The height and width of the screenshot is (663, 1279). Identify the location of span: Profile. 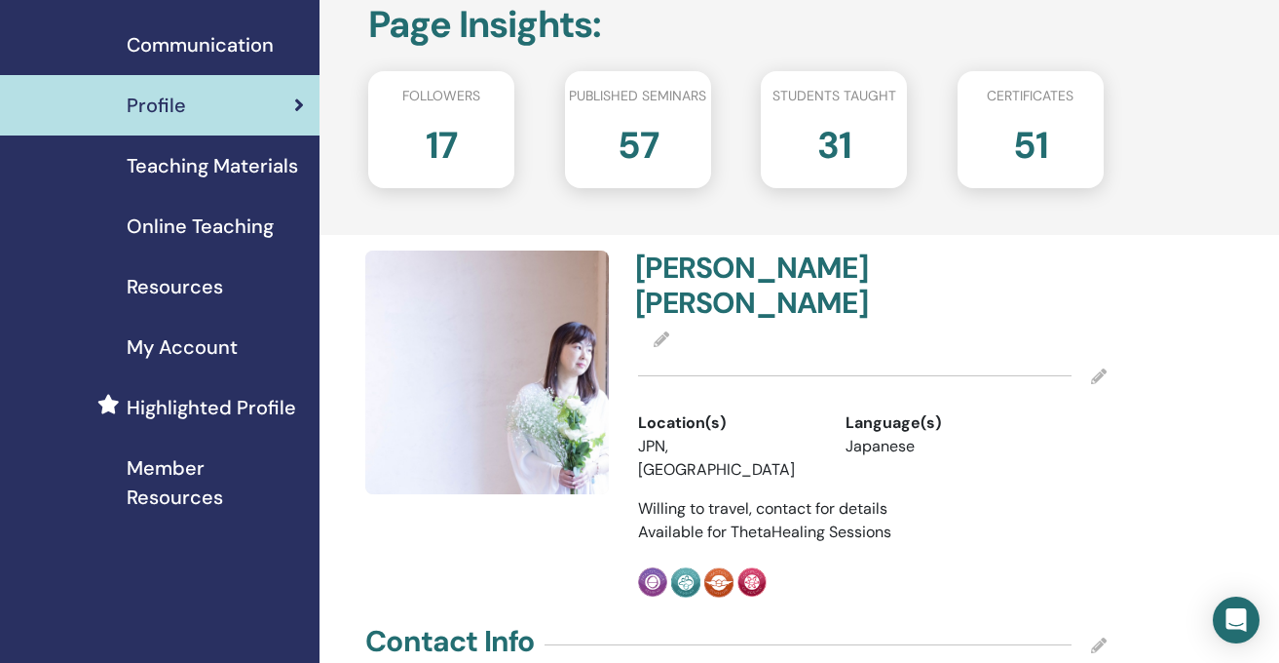
(156, 105).